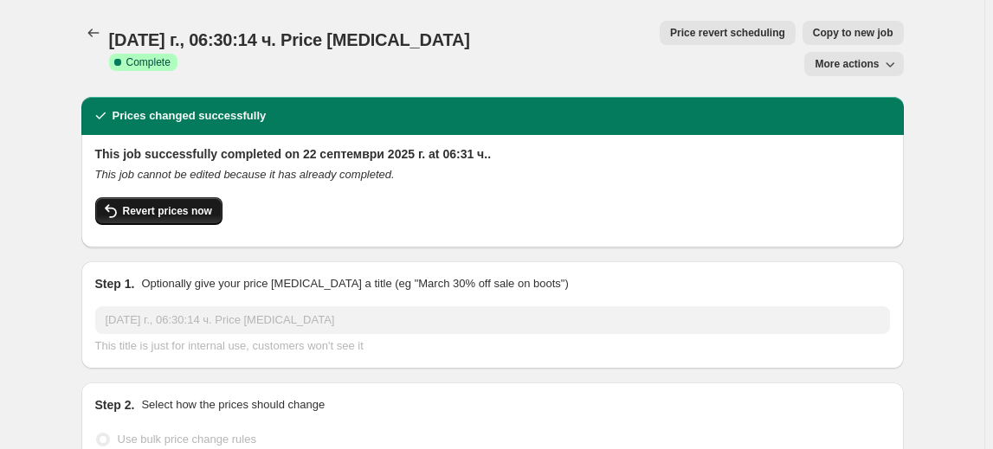  What do you see at coordinates (115, 405) in the screenshot?
I see `h2: Step 2.` at bounding box center [115, 405].